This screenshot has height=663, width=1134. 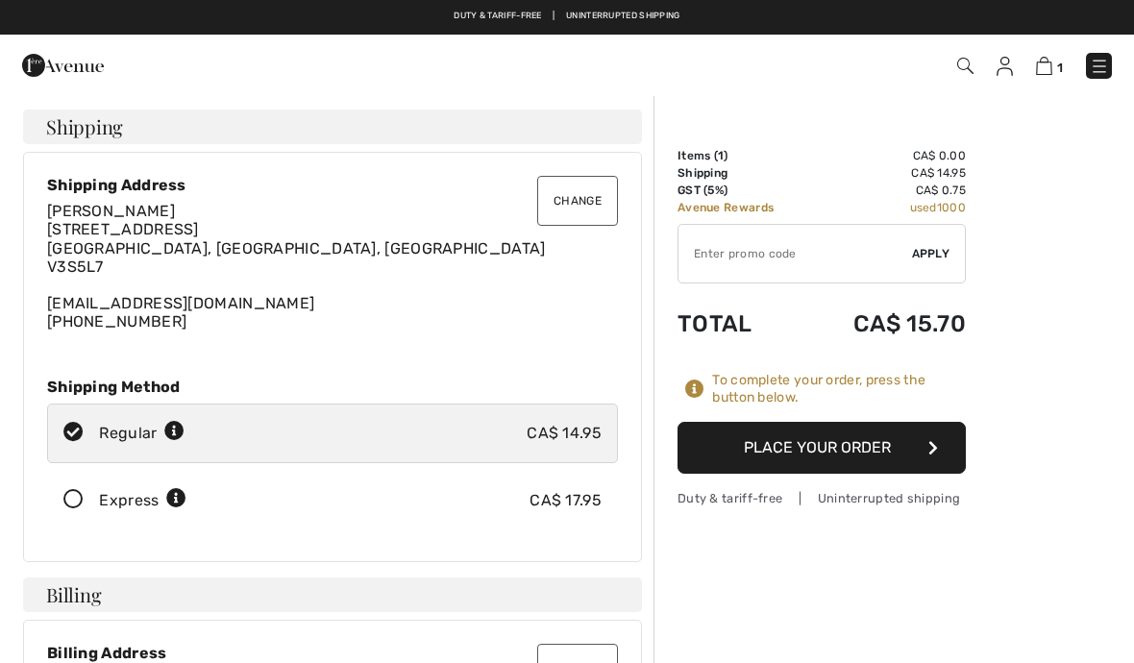 What do you see at coordinates (744, 324) in the screenshot?
I see `td: Total` at bounding box center [744, 324].